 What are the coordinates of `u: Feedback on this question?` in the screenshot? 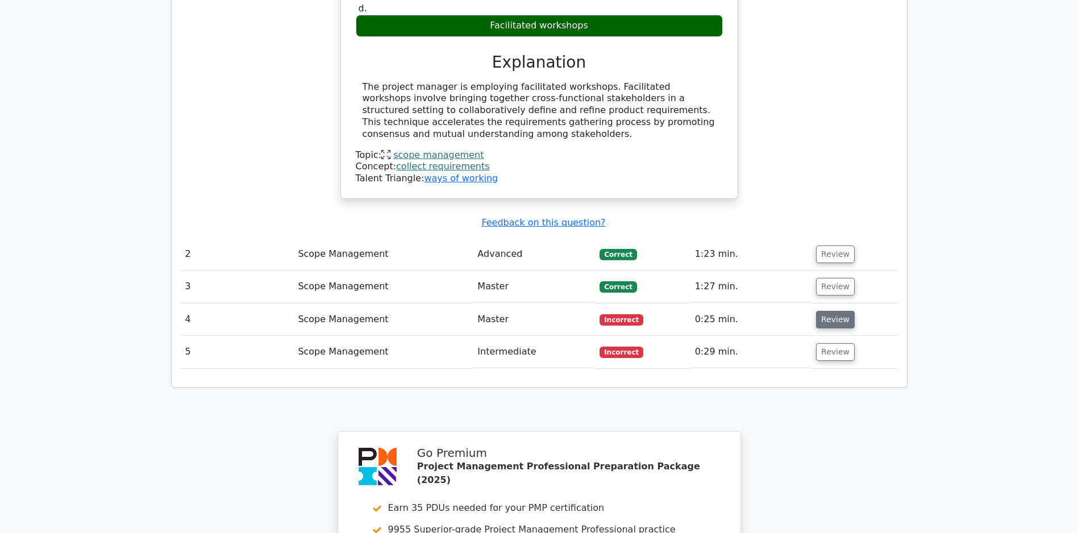 It's located at (543, 222).